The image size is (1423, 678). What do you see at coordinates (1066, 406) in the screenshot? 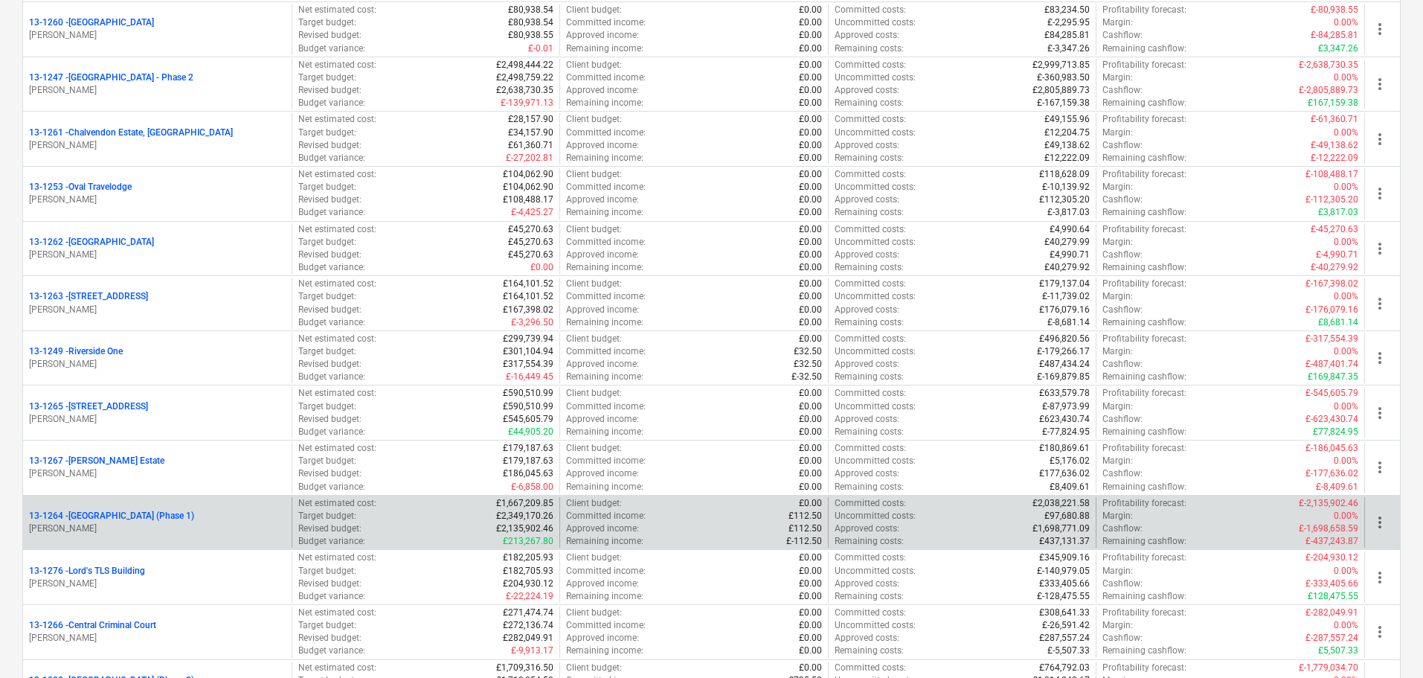
I see `p: £-87,973.99` at bounding box center [1066, 406].